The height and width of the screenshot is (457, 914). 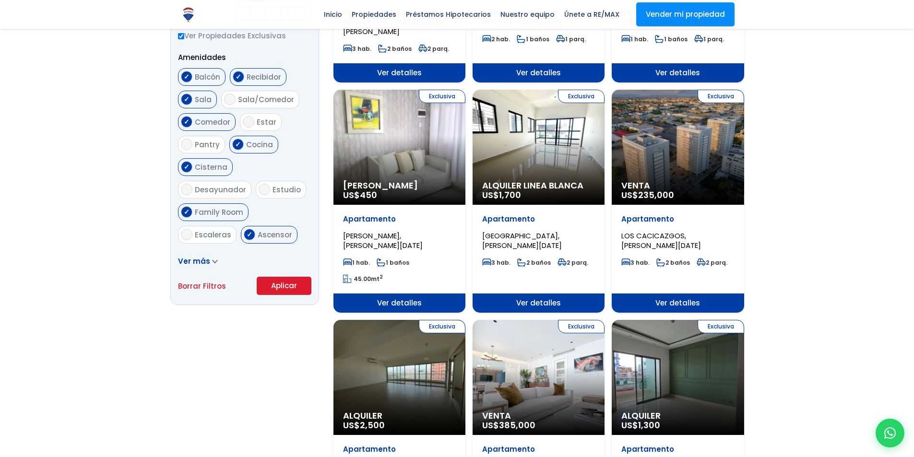 What do you see at coordinates (510, 195) in the screenshot?
I see `span: 1,700` at bounding box center [510, 195].